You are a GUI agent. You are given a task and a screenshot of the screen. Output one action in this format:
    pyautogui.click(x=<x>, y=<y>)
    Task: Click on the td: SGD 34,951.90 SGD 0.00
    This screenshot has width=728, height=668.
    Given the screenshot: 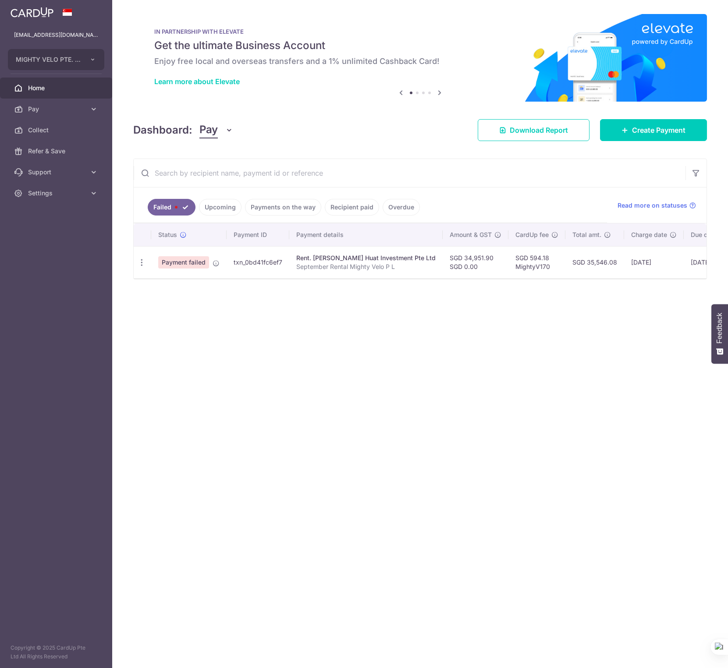 What is the action you would take?
    pyautogui.click(x=475, y=262)
    